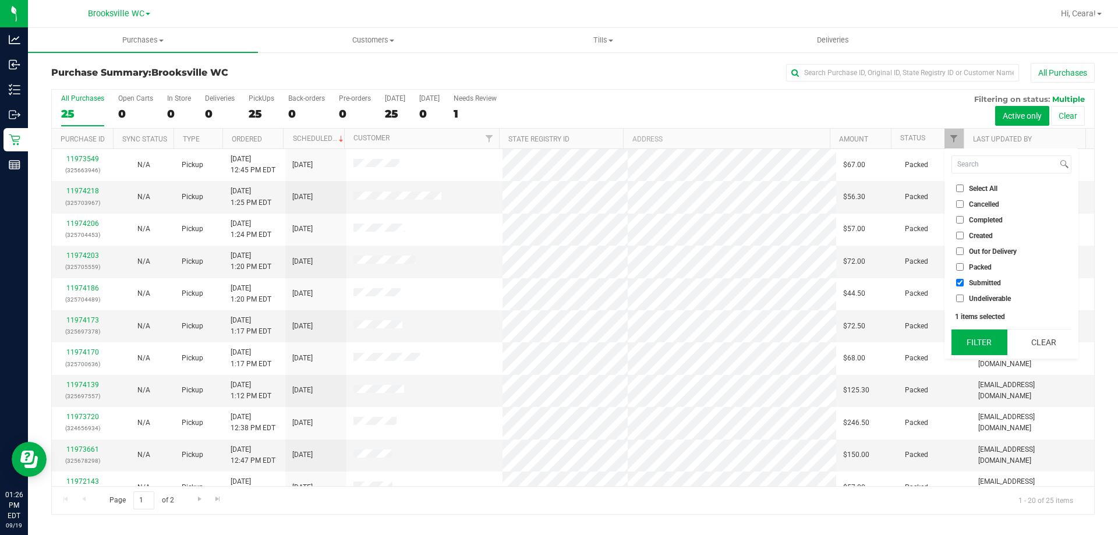 The image size is (1118, 535). Describe the element at coordinates (990, 299) in the screenshot. I see `span: Undeliverable` at that location.